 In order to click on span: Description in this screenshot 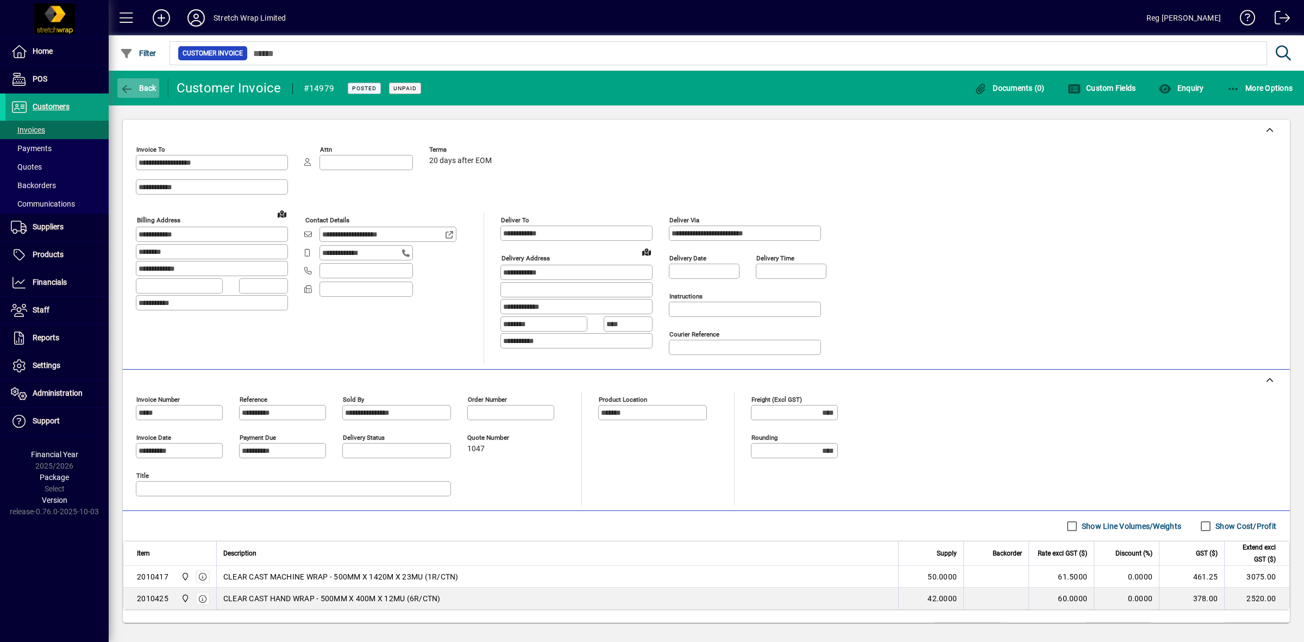, I will do `click(240, 553)`.